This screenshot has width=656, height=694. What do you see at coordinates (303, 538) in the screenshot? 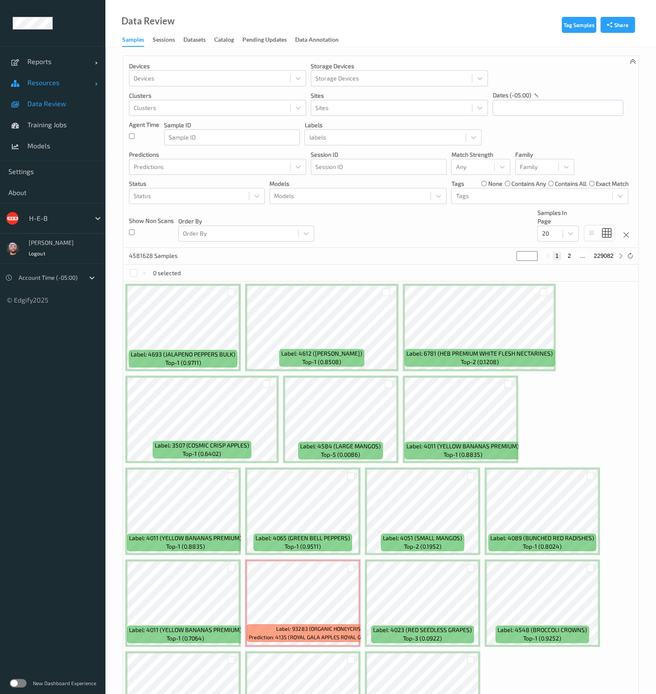
I see `span: Label: 4065 (GREEN BELL PEPPERS)` at bounding box center [303, 538].